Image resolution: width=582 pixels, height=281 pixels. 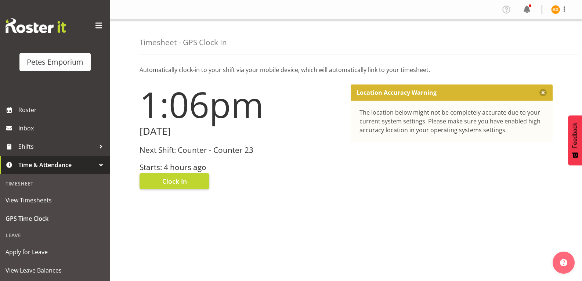 What do you see at coordinates (55, 270) in the screenshot?
I see `span: View Leave Balances` at bounding box center [55, 270].